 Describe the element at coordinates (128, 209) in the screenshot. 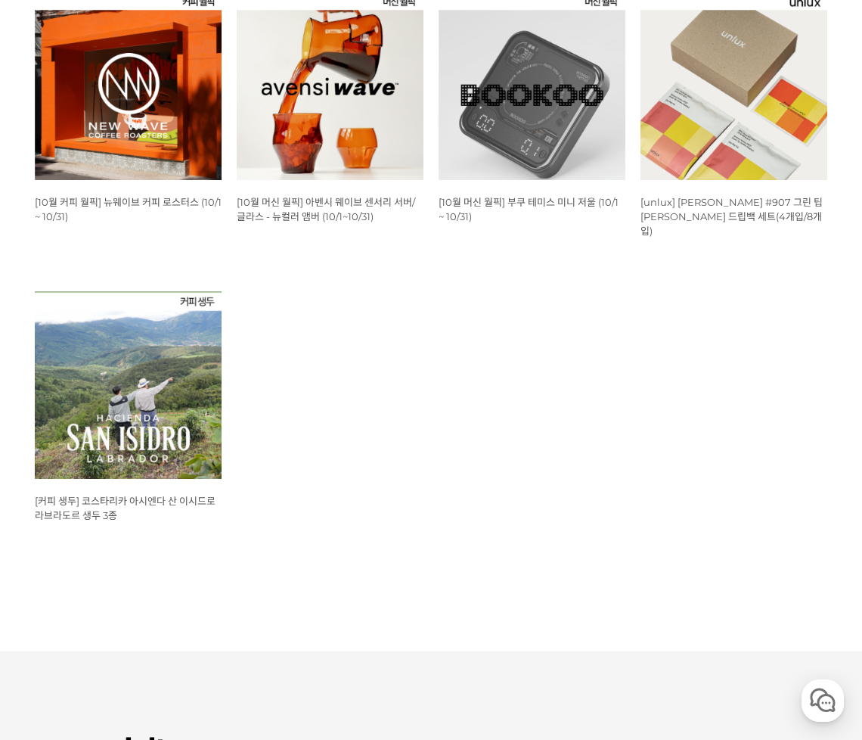

I see `a: [10월 커피 월픽] 뉴웨이브 커피 로스터스 (10/1 ~ 10/31)` at that location.